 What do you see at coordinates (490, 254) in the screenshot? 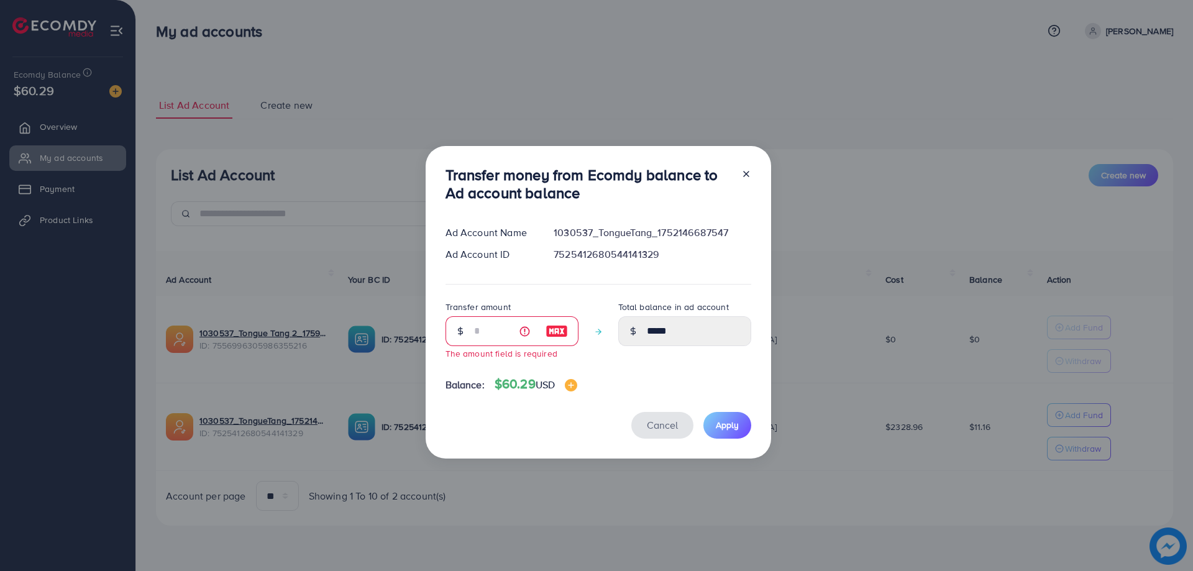
I see `div: Ad Account ID` at bounding box center [490, 254].